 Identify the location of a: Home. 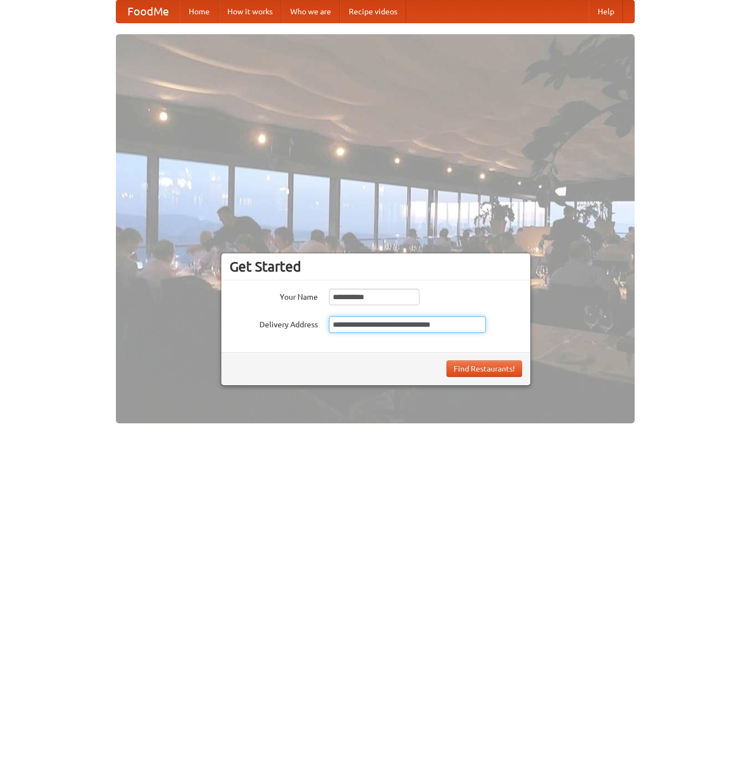
(199, 12).